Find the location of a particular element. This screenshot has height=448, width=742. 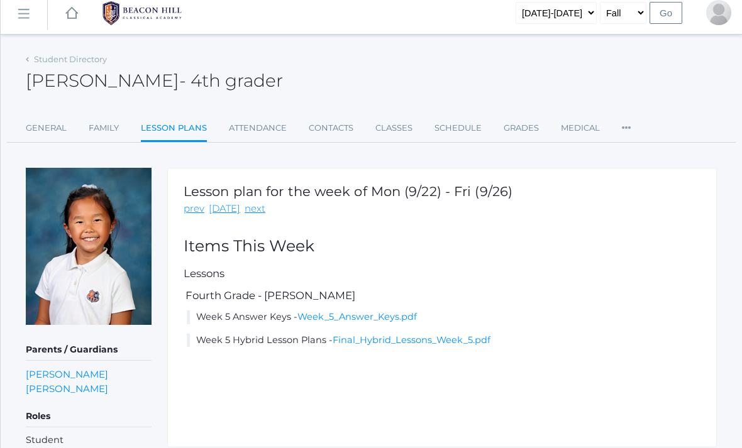

a: Classes is located at coordinates (393, 128).